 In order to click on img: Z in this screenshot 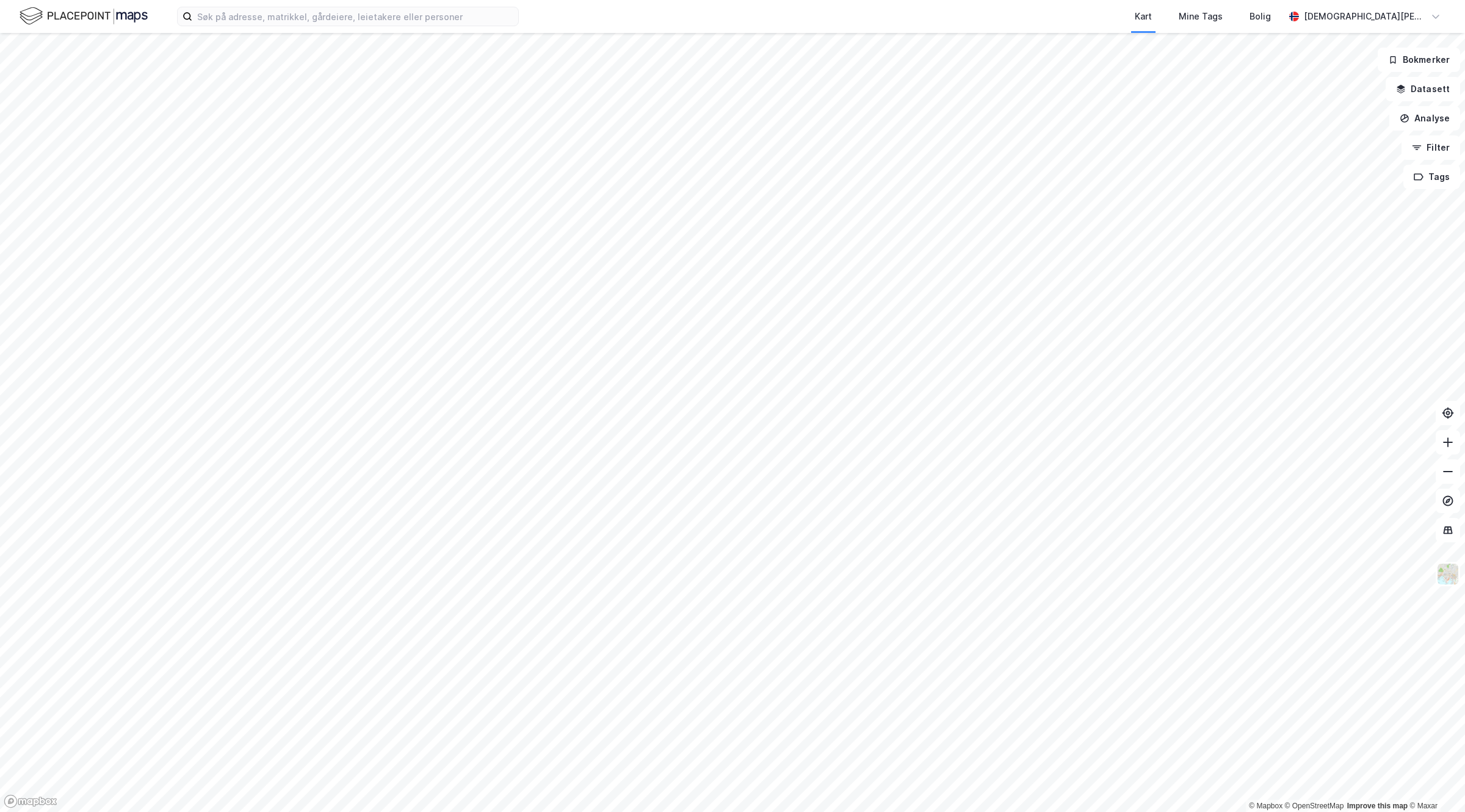, I will do `click(1448, 574)`.